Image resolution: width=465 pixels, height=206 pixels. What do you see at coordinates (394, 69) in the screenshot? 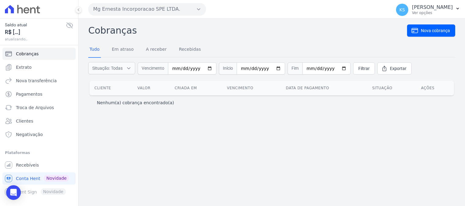
I see `a: Exportar` at bounding box center [394, 69].